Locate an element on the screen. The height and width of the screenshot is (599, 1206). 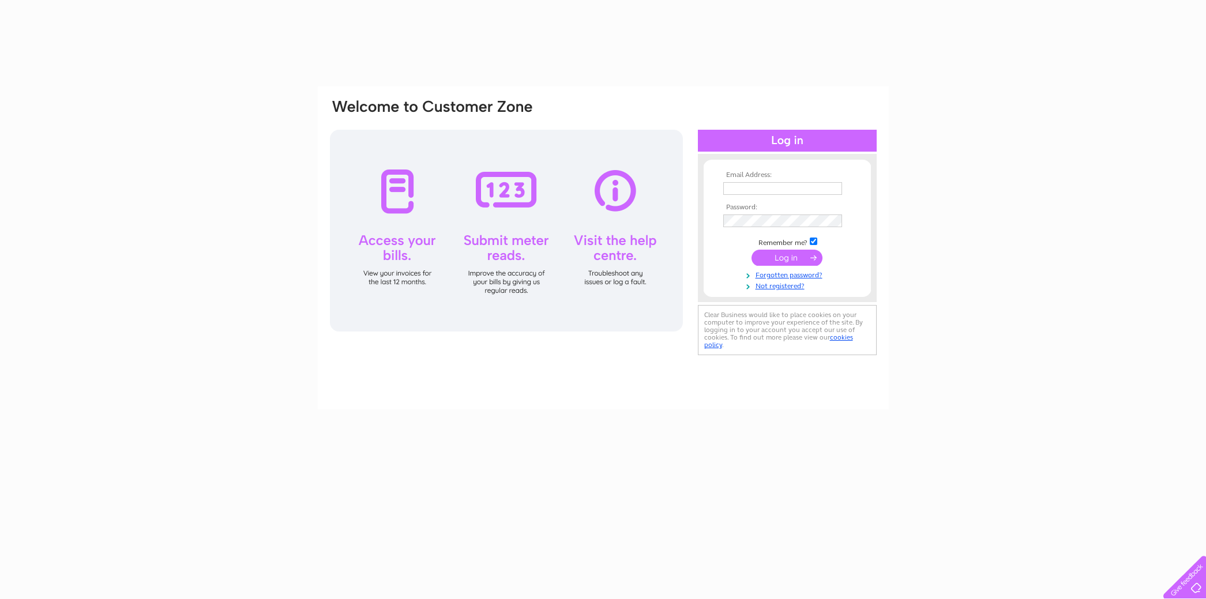
a: Not registered? is located at coordinates (788, 285).